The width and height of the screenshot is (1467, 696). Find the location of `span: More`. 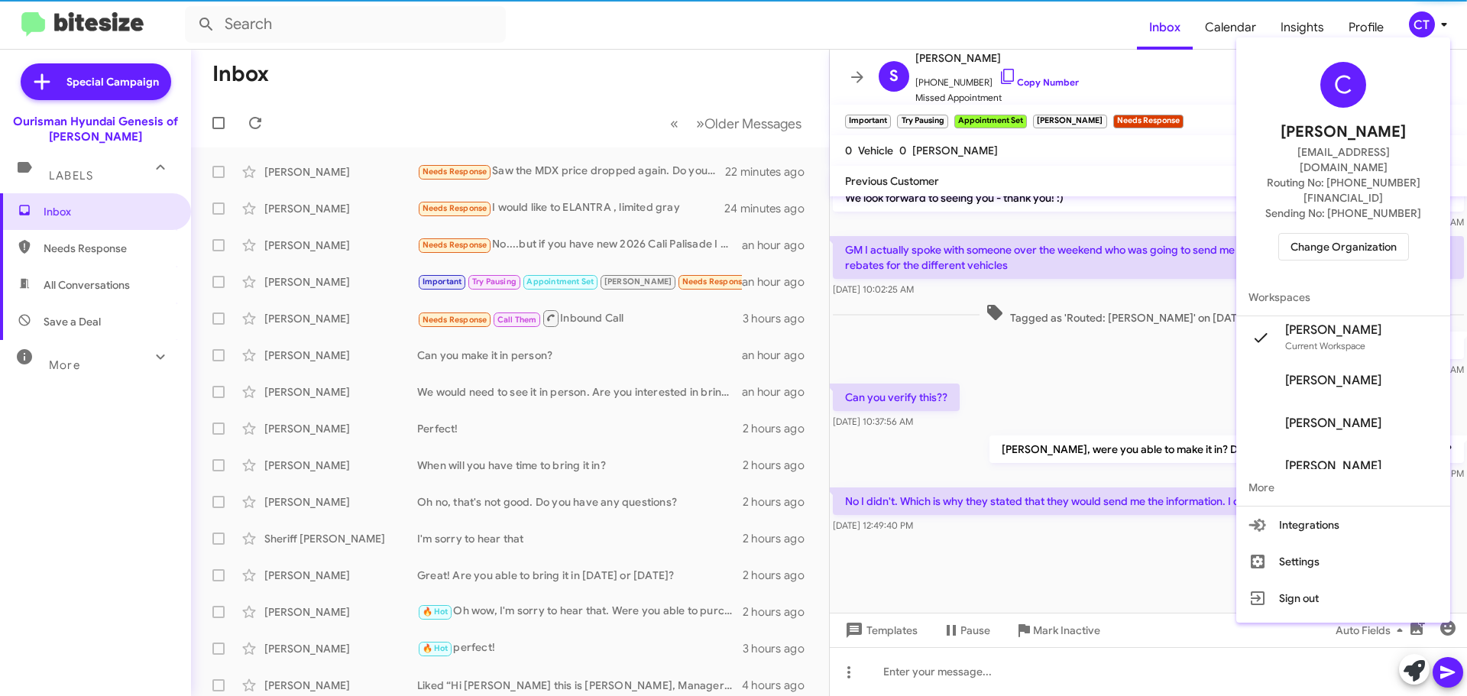

span: More is located at coordinates (1343, 488).